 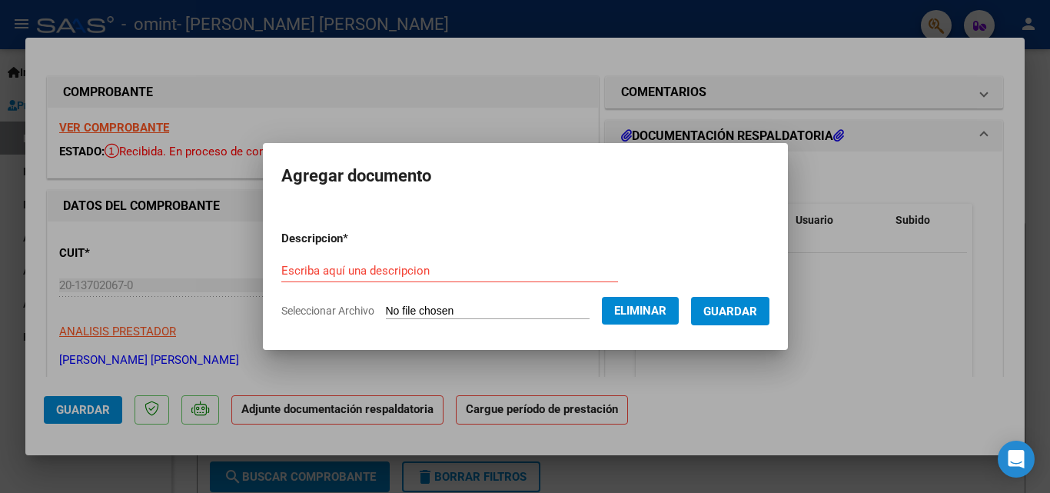 I want to click on h2: Agregar documento, so click(x=525, y=176).